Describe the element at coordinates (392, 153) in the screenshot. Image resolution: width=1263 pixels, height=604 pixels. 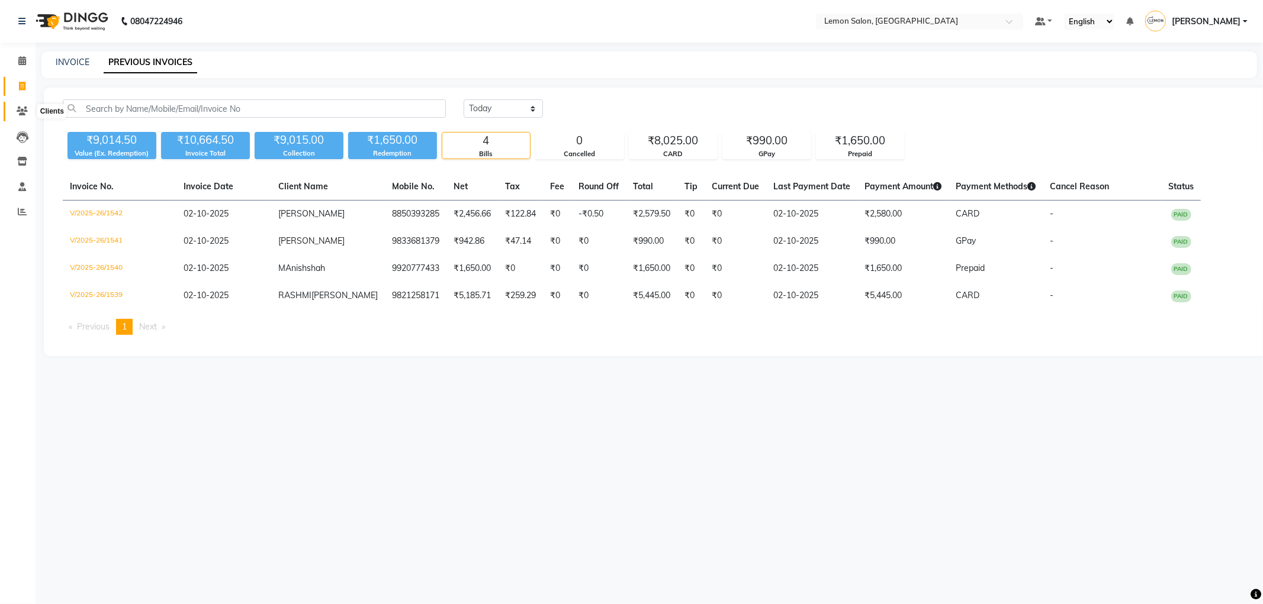
I see `div: Redemption` at that location.